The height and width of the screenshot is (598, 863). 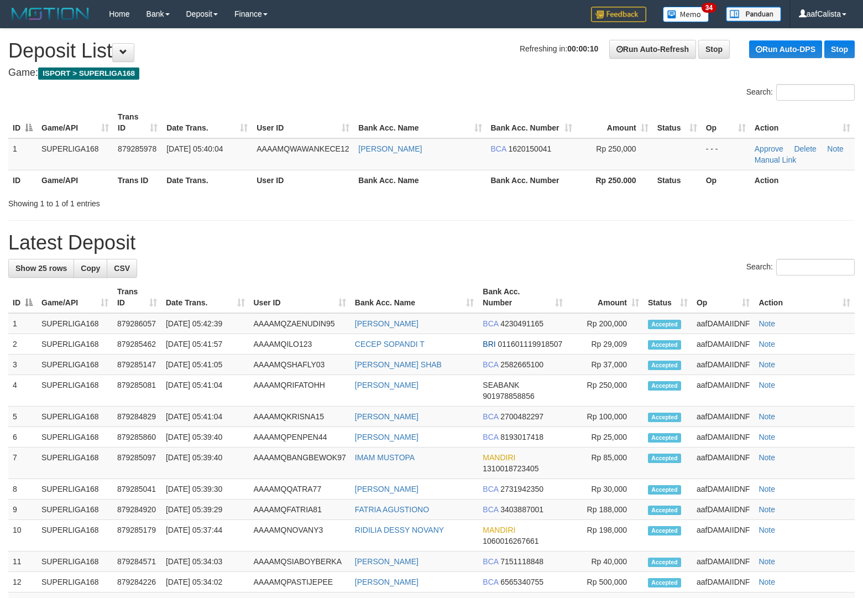 I want to click on th: Status, so click(x=677, y=180).